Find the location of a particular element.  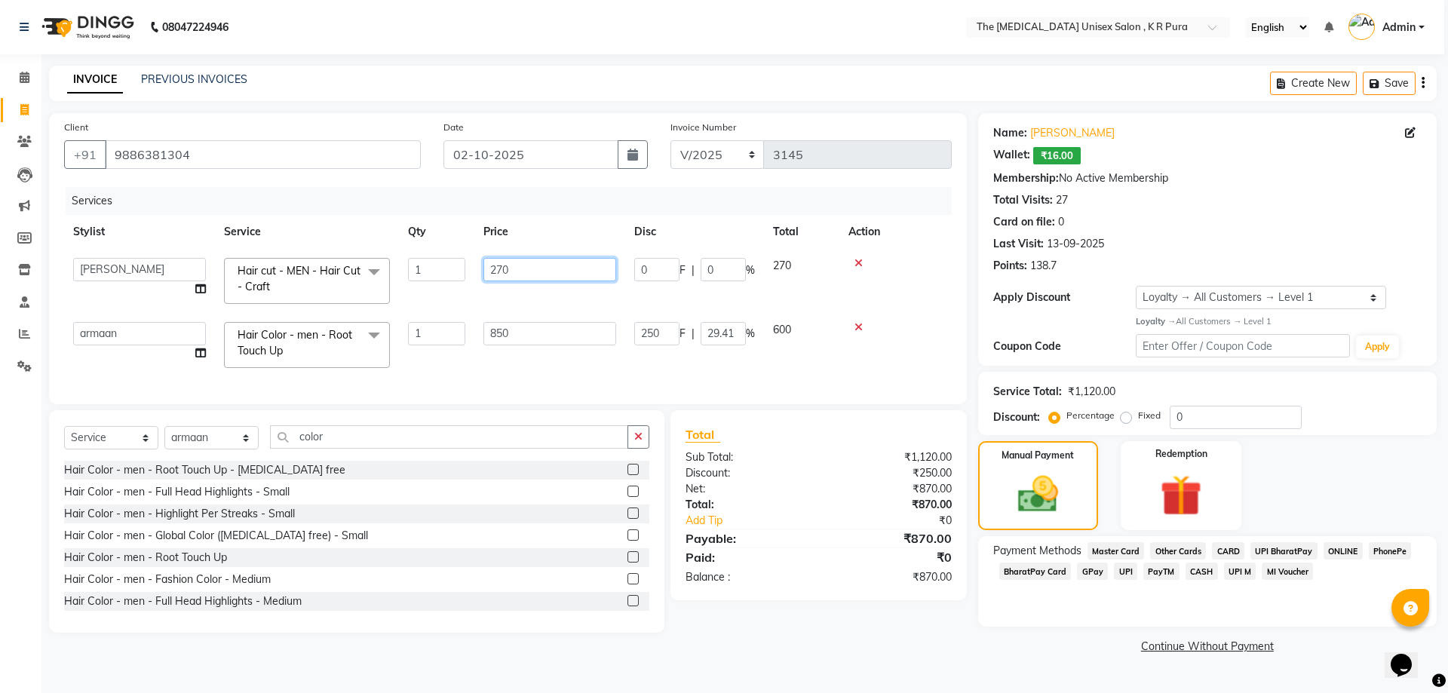

span: MI Voucher is located at coordinates (1287, 571).